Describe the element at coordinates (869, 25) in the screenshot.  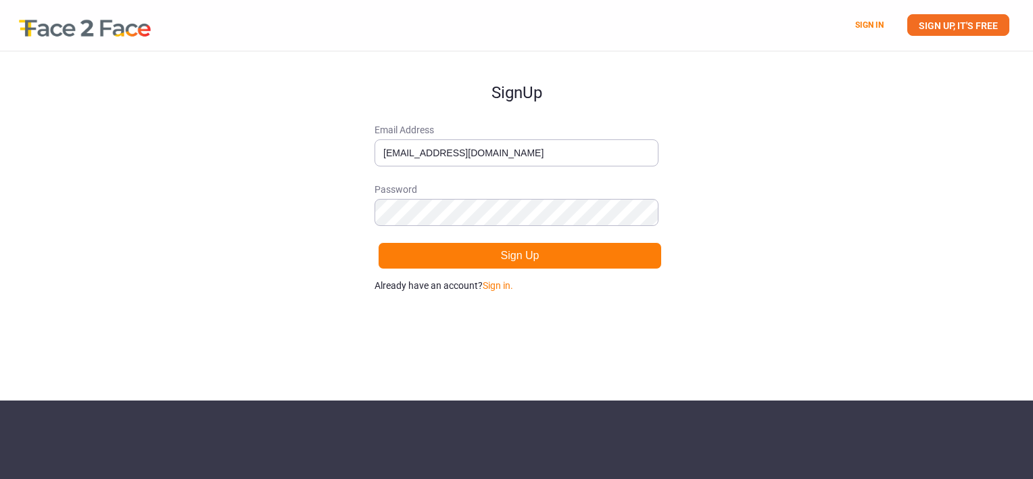
I see `a: SIGN IN` at that location.